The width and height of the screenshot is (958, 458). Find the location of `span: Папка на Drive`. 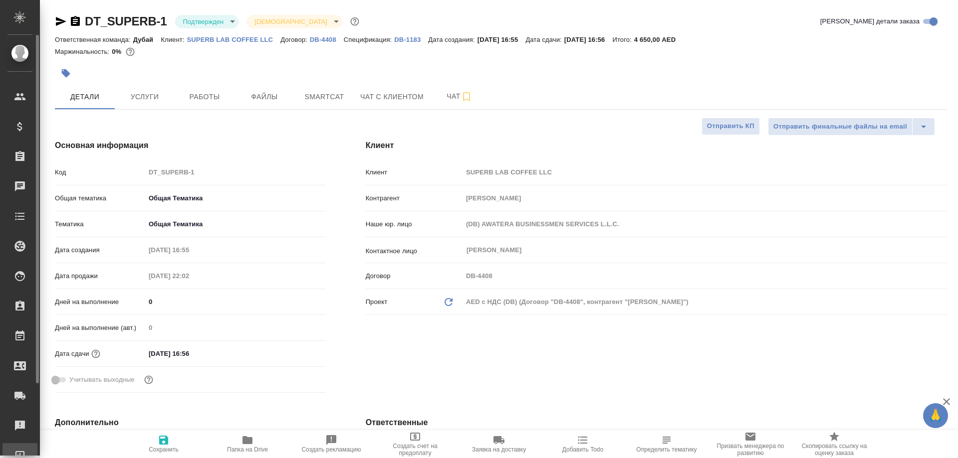

span: Папка на Drive is located at coordinates (247, 450).